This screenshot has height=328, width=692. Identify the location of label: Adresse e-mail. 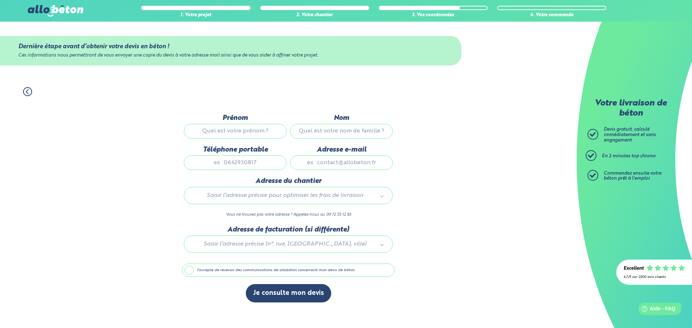
(341, 150).